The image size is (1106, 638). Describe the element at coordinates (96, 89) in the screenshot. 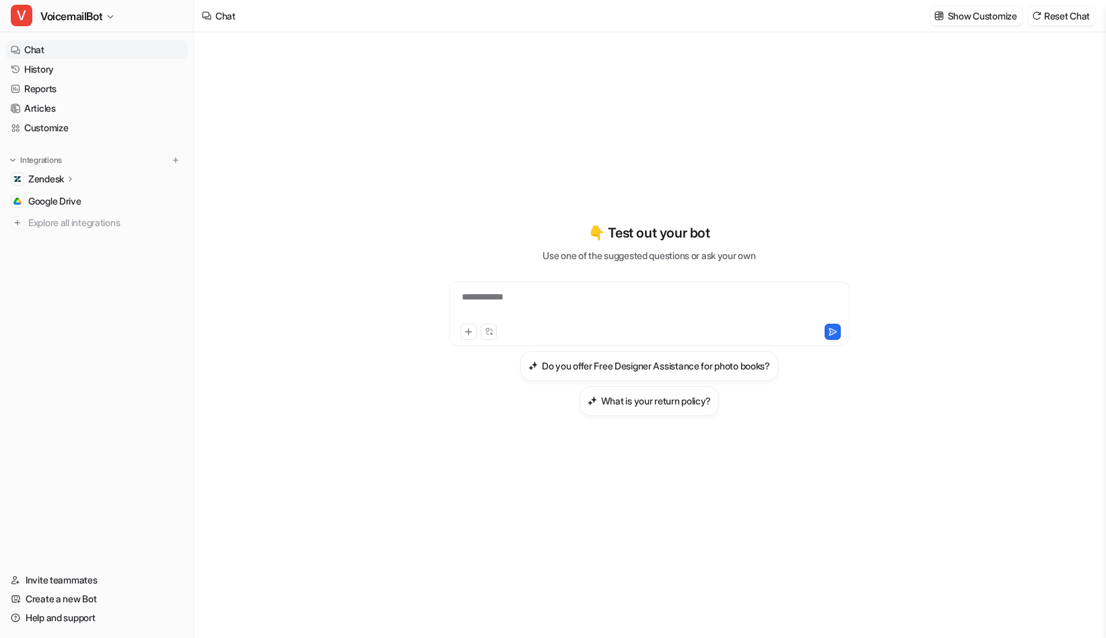

I see `a: Reports` at that location.